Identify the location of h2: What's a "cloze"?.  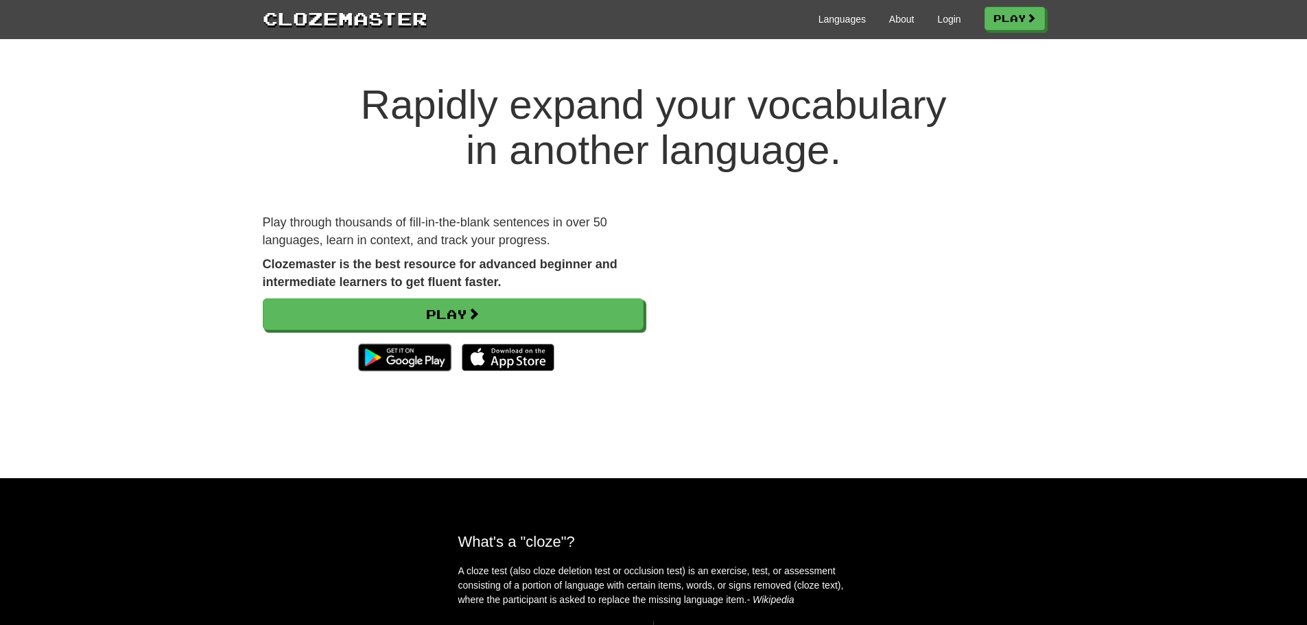
(654, 541).